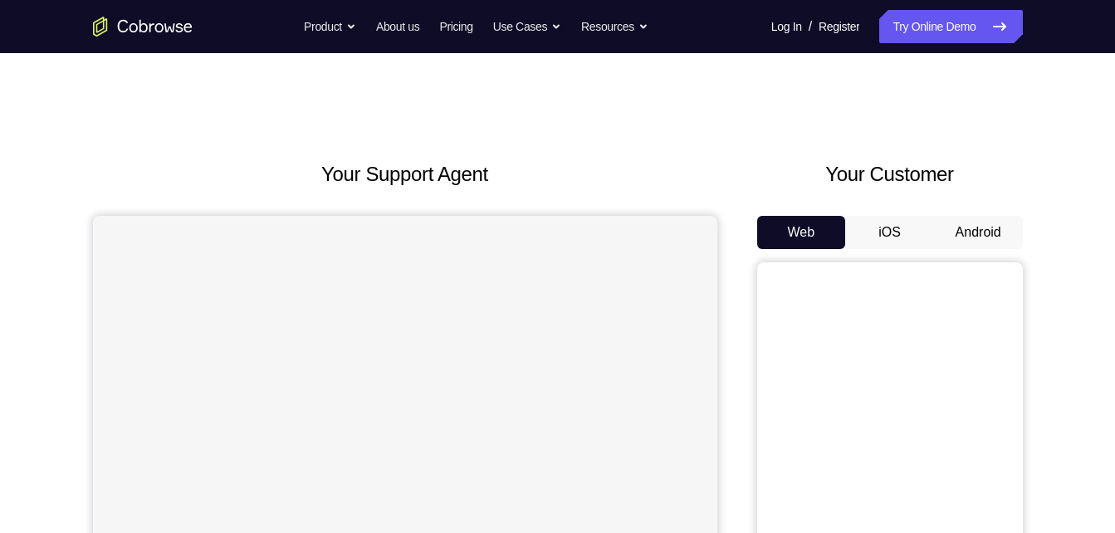 The image size is (1115, 533). Describe the element at coordinates (786, 27) in the screenshot. I see `a: Log In` at that location.